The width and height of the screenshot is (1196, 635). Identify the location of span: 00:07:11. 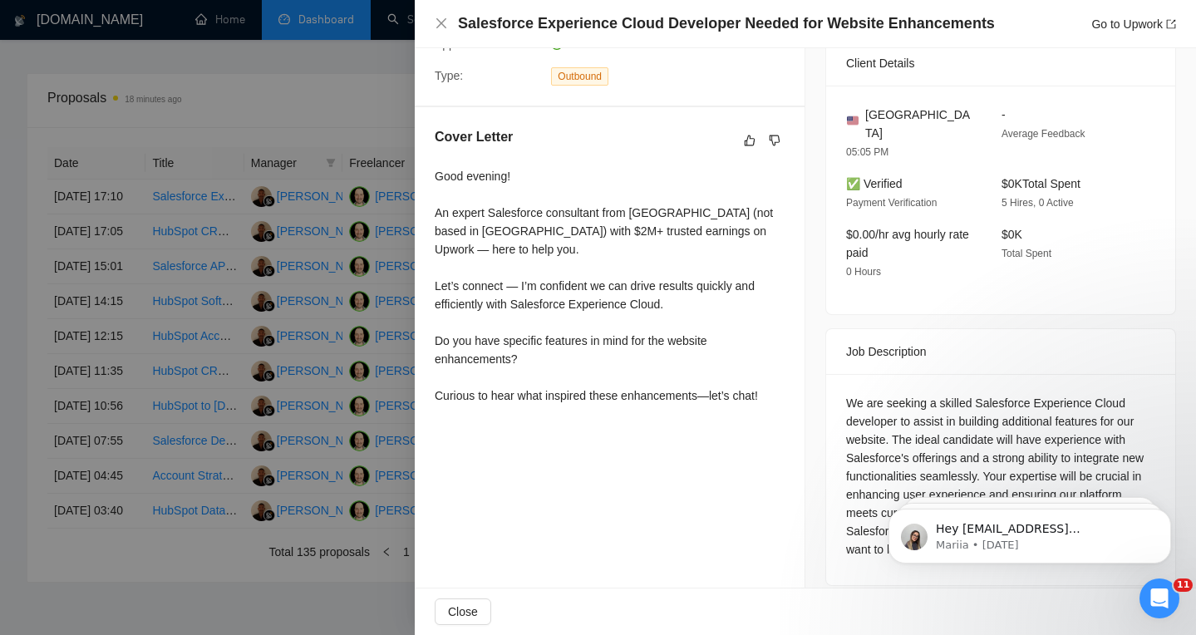
(592, 44).